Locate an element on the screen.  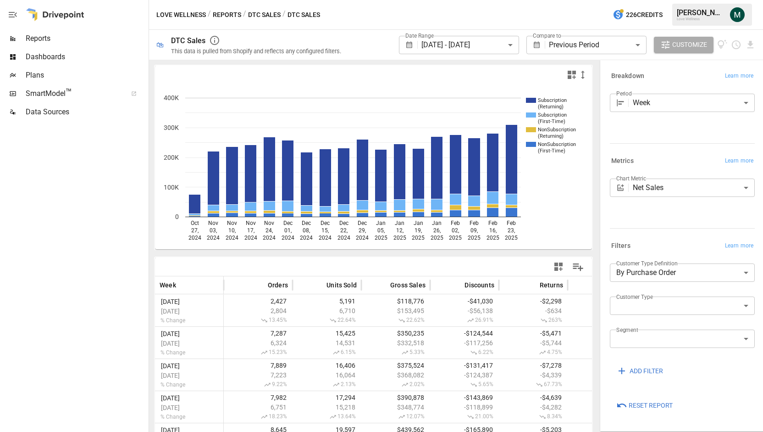
span: 7,223 is located at coordinates (258, 375).